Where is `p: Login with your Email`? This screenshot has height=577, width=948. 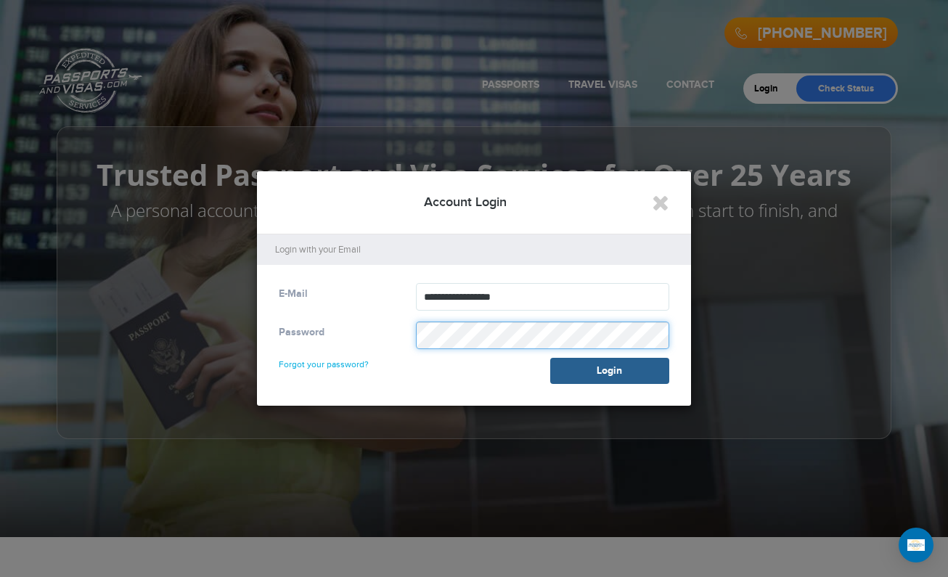 p: Login with your Email is located at coordinates (478, 250).